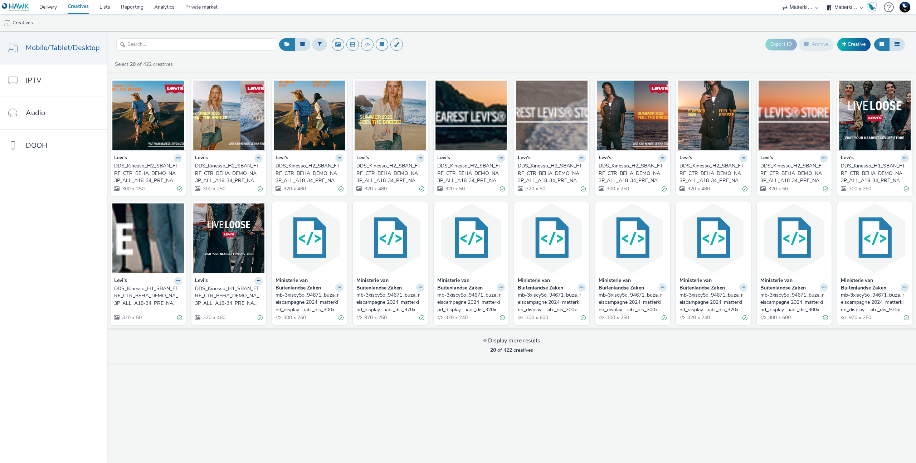 This screenshot has height=463, width=916. I want to click on button: Table, so click(897, 44).